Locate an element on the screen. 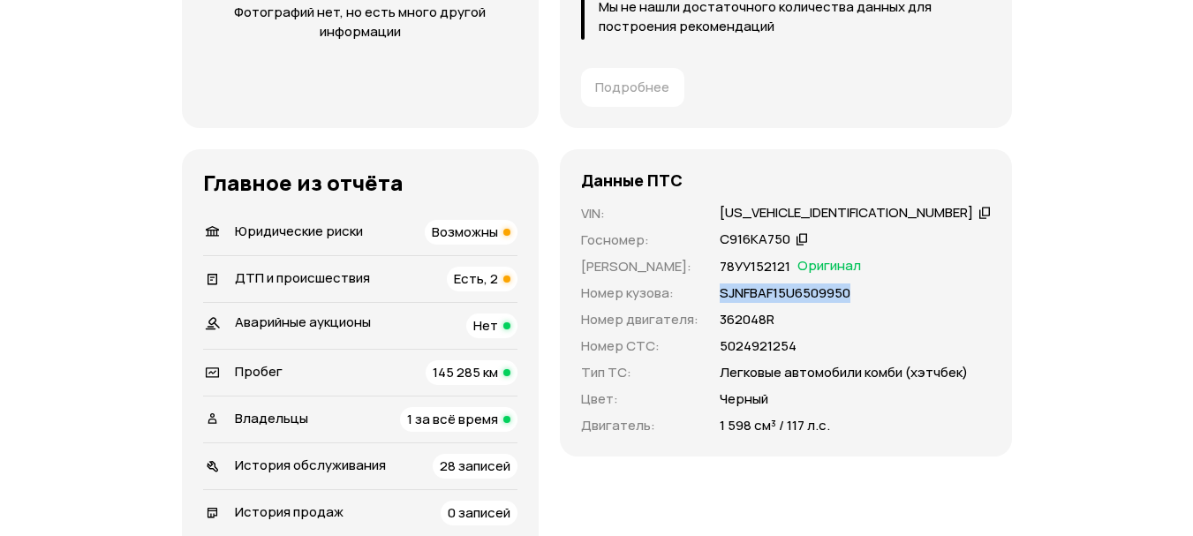 The height and width of the screenshot is (536, 1193). span: 145 285 км is located at coordinates (465, 372).